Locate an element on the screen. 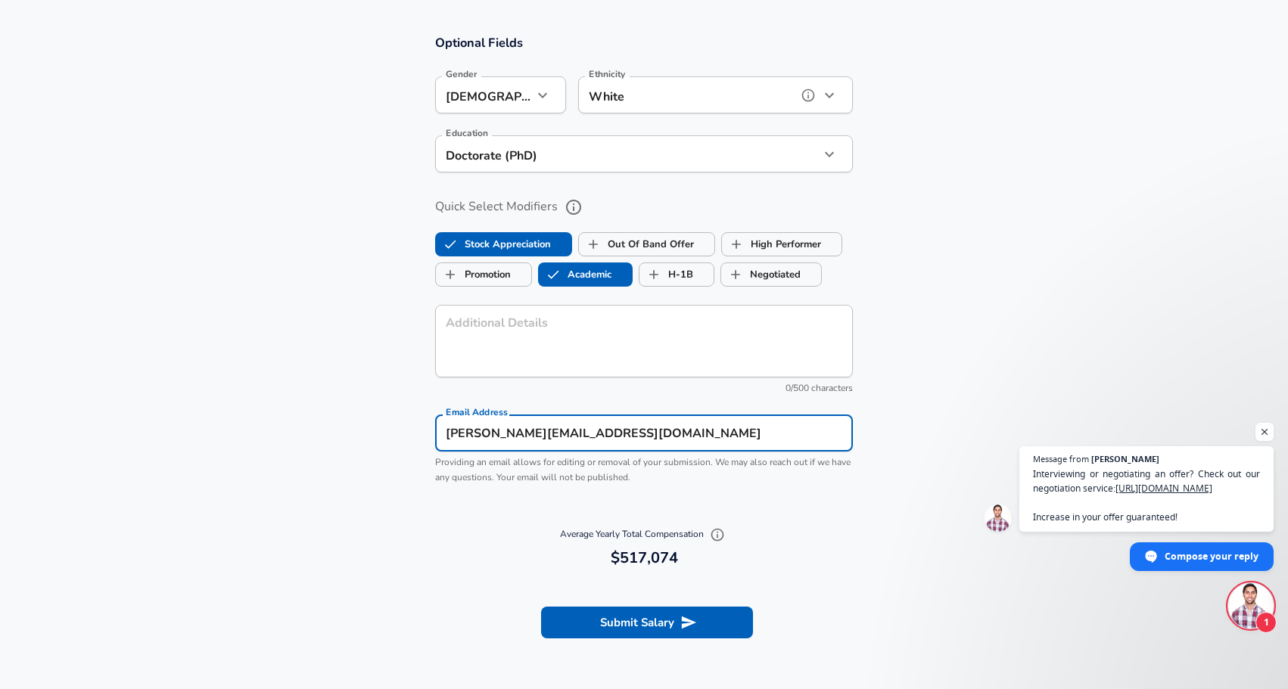  label: Stock Appreciation is located at coordinates (493, 244).